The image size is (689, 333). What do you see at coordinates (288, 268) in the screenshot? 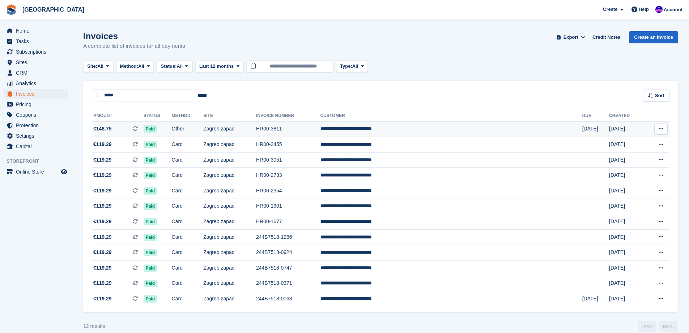
I see `td: 244B7518-0747` at bounding box center [288, 268].